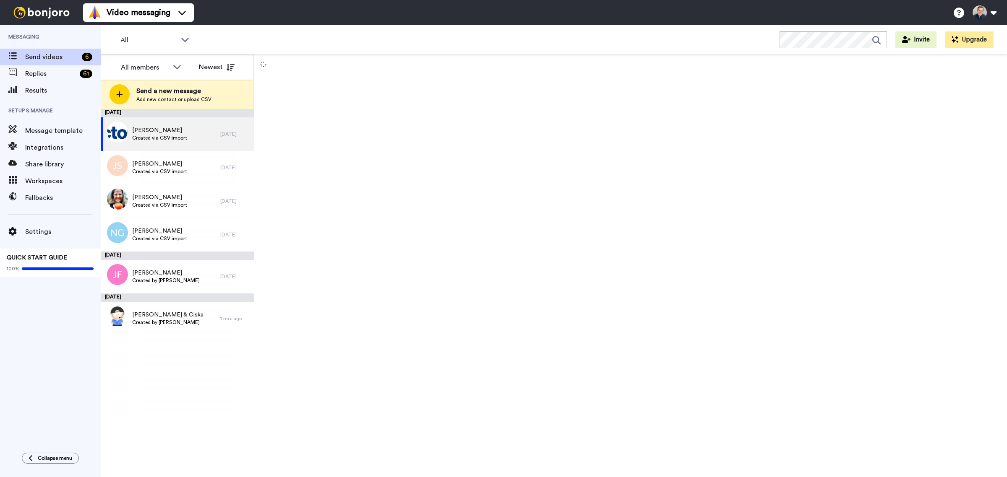  What do you see at coordinates (63, 181) in the screenshot?
I see `span: Workspaces` at bounding box center [63, 181].